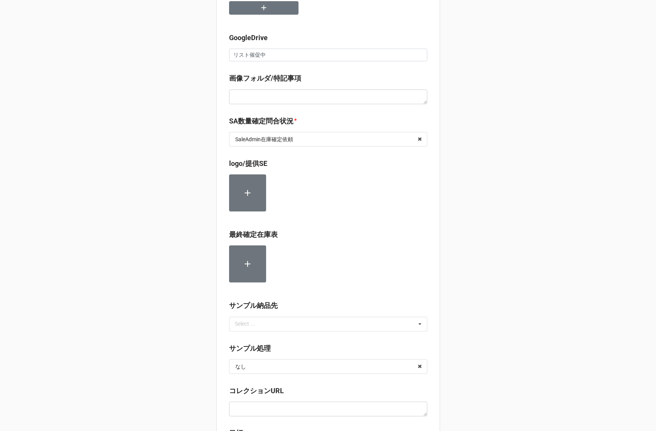 This screenshot has height=431, width=656. Describe the element at coordinates (248, 163) in the screenshot. I see `label: logo/提供SE` at that location.